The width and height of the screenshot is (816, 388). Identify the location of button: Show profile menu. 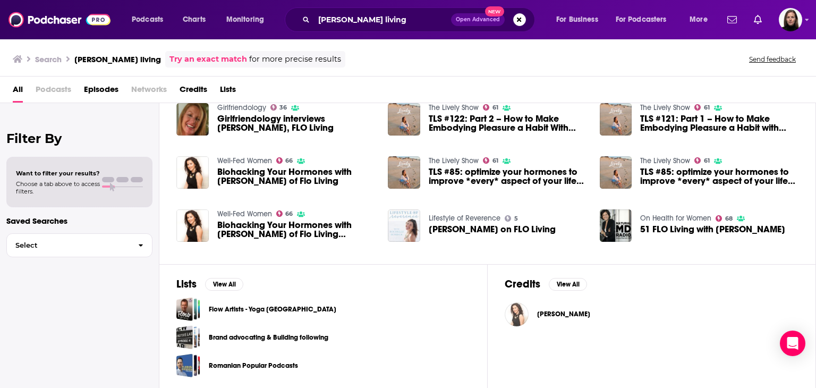
(790, 20).